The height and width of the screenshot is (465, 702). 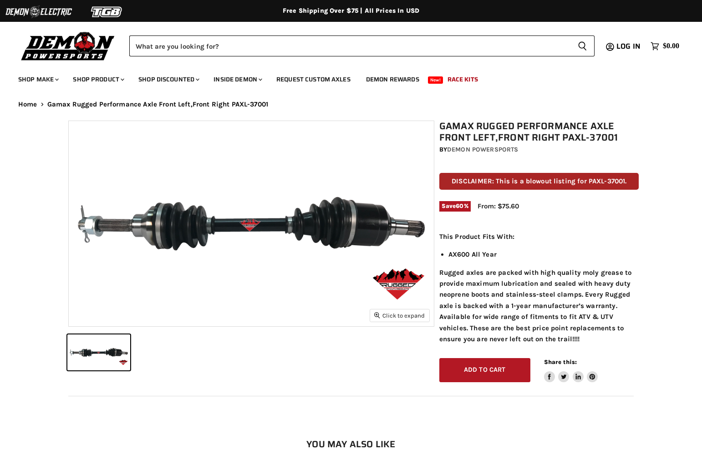 I want to click on button: Click to expand, so click(x=400, y=315).